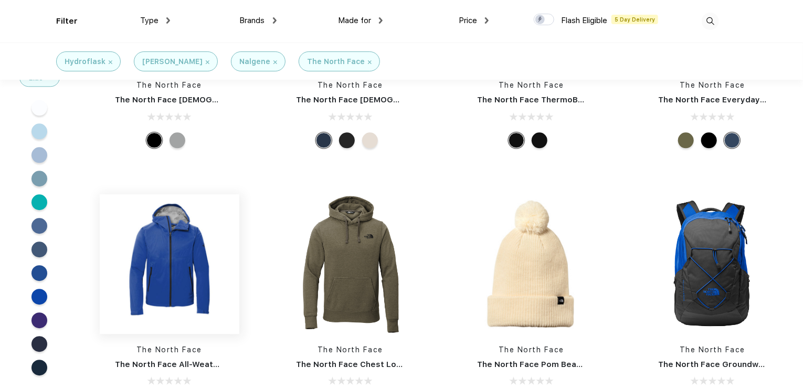 The width and height of the screenshot is (803, 388). I want to click on span: Type, so click(149, 20).